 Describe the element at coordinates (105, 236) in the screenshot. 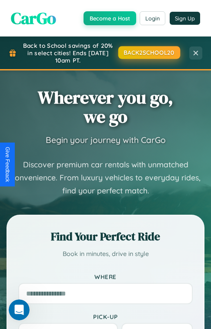

I see `h2: Find Your Perfect Ride` at that location.